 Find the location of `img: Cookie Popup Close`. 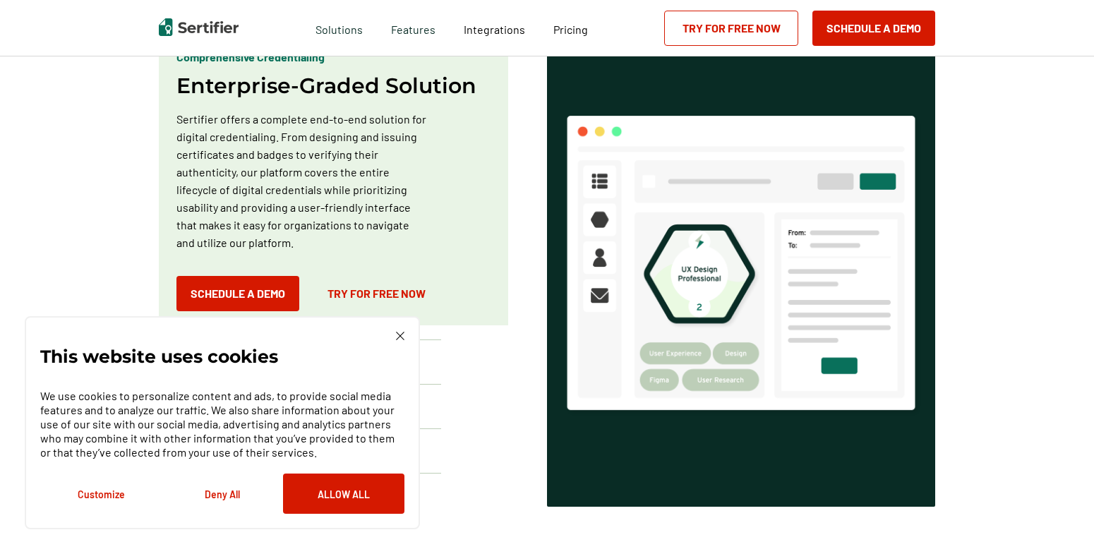

img: Cookie Popup Close is located at coordinates (400, 336).